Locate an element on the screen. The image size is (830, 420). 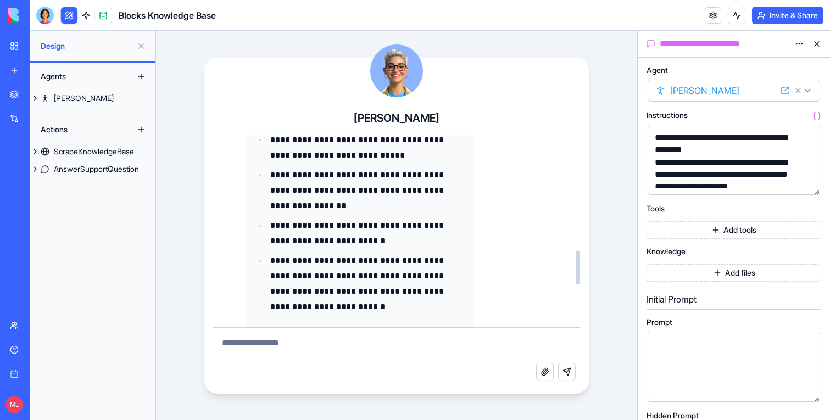
span: Agent is located at coordinates (657, 70).